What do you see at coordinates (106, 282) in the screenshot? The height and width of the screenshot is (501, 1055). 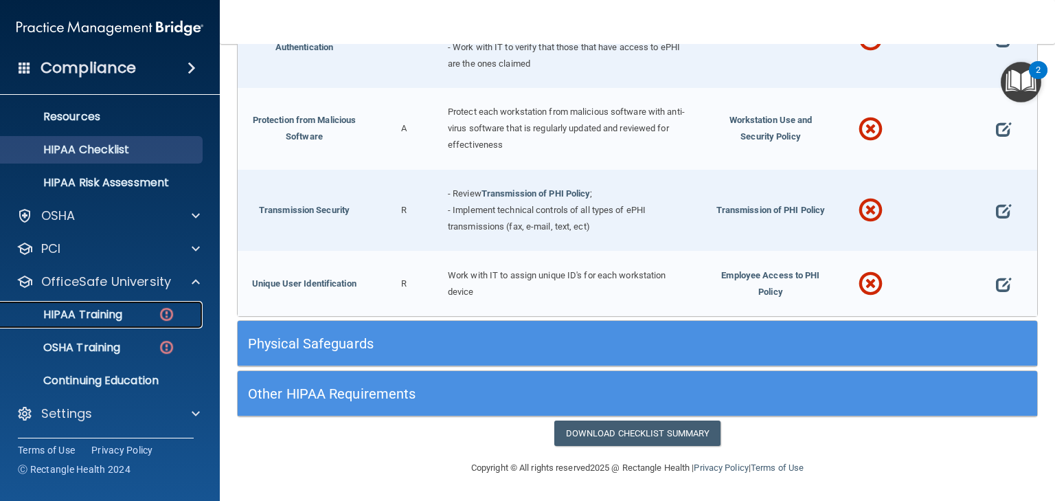 I see `p: OfficeSafe University` at bounding box center [106, 282].